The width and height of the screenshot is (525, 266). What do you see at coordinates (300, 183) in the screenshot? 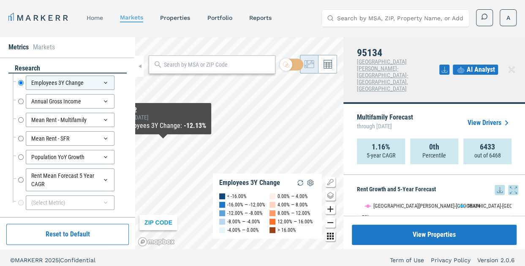
I see `img: Reload Legend` at bounding box center [300, 183].